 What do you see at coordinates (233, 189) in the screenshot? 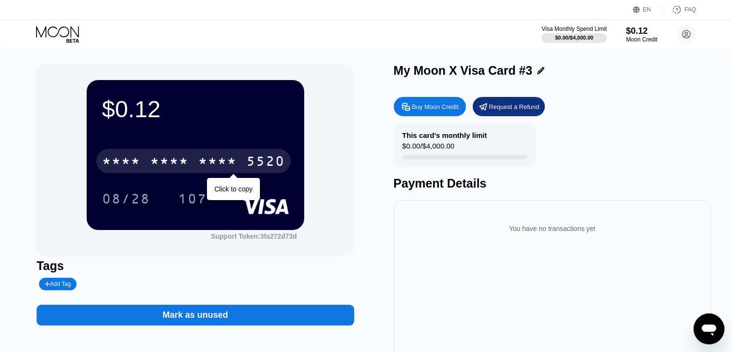
I see `div: Click to copy` at bounding box center [233, 189].